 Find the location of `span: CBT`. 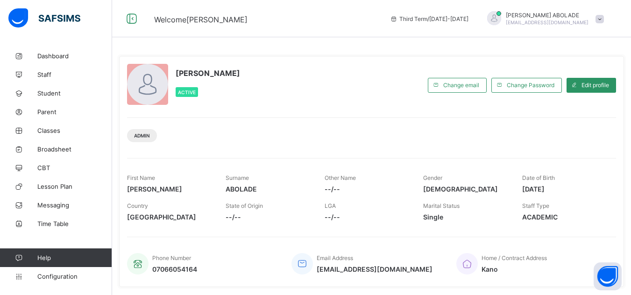

span: CBT is located at coordinates (75, 168).